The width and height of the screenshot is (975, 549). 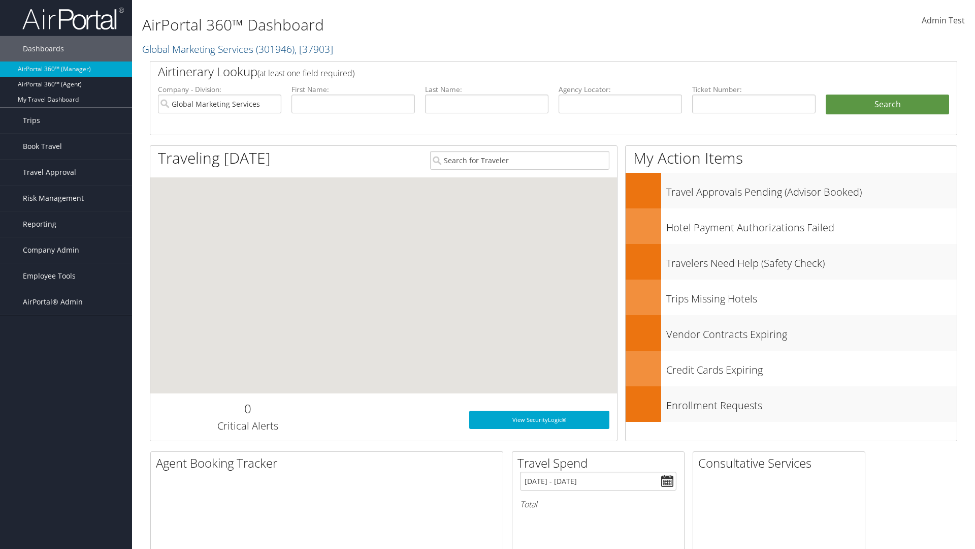 What do you see at coordinates (812, 296) in the screenshot?
I see `h3: Trips Missing Hotels` at bounding box center [812, 296].